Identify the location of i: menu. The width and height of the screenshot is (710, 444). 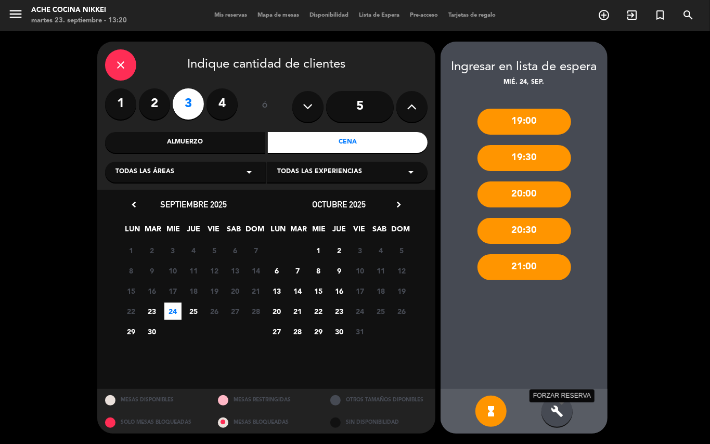
(16, 14).